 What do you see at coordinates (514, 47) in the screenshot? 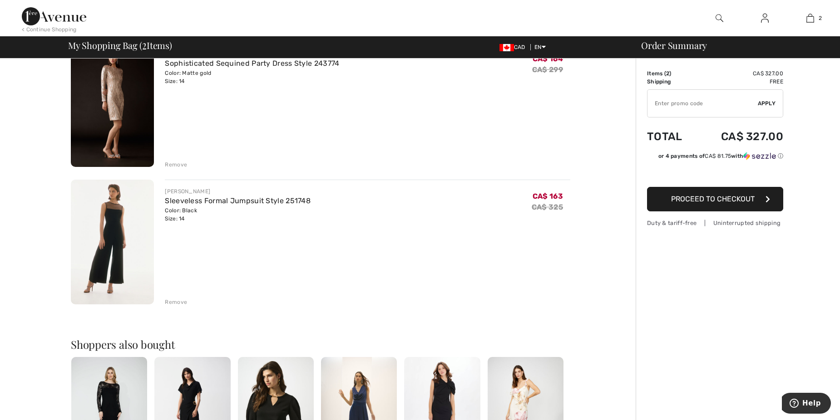
I see `span: CAD` at bounding box center [514, 47].